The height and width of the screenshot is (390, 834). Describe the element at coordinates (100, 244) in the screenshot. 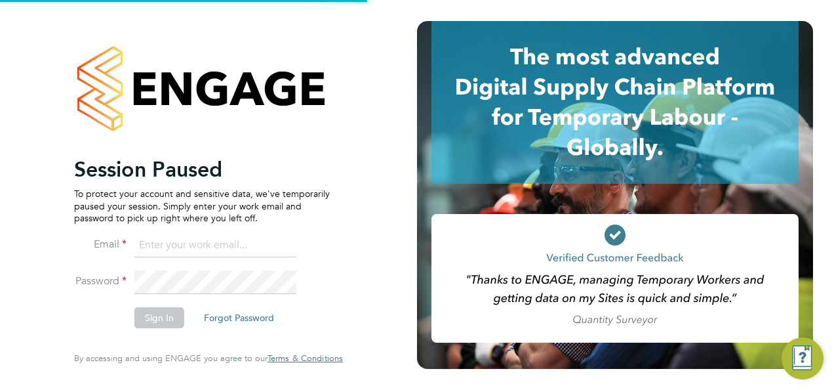

I see `label: Email` at that location.